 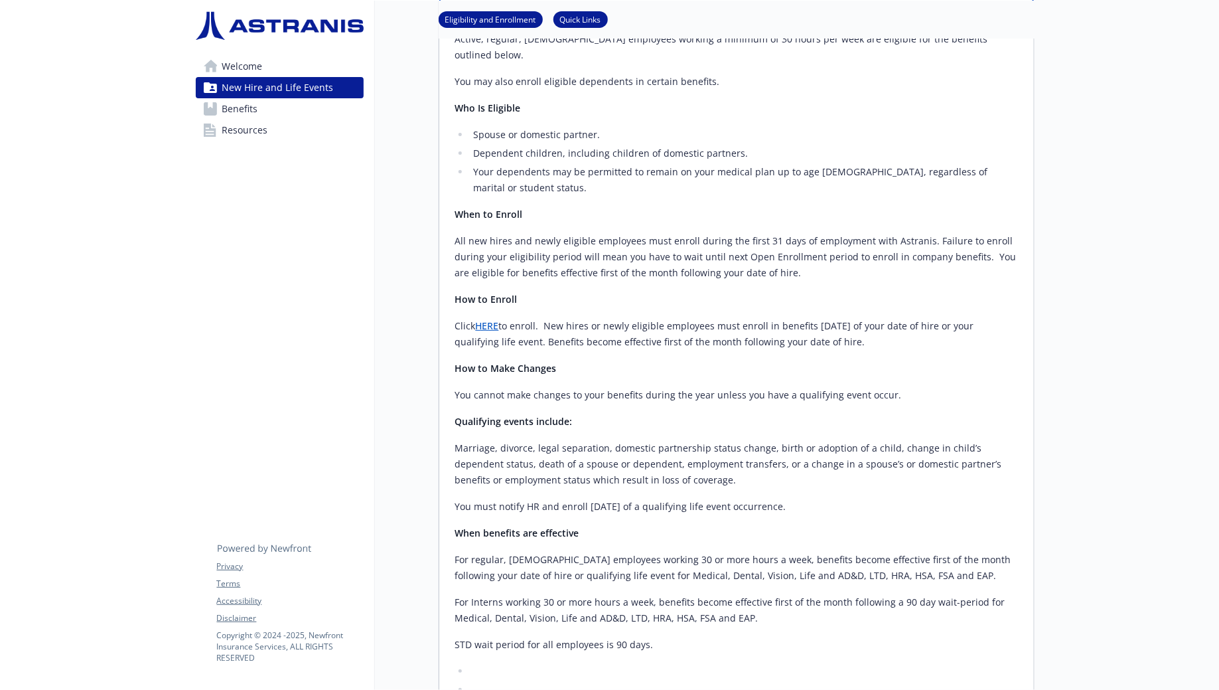 I want to click on a: Benefits, so click(x=279, y=109).